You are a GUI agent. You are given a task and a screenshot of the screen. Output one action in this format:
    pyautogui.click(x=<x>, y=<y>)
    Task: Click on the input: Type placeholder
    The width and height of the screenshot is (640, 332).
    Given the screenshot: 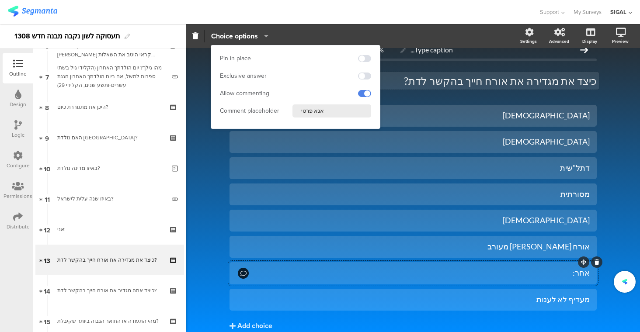 What is the action you would take?
    pyautogui.click(x=332, y=111)
    